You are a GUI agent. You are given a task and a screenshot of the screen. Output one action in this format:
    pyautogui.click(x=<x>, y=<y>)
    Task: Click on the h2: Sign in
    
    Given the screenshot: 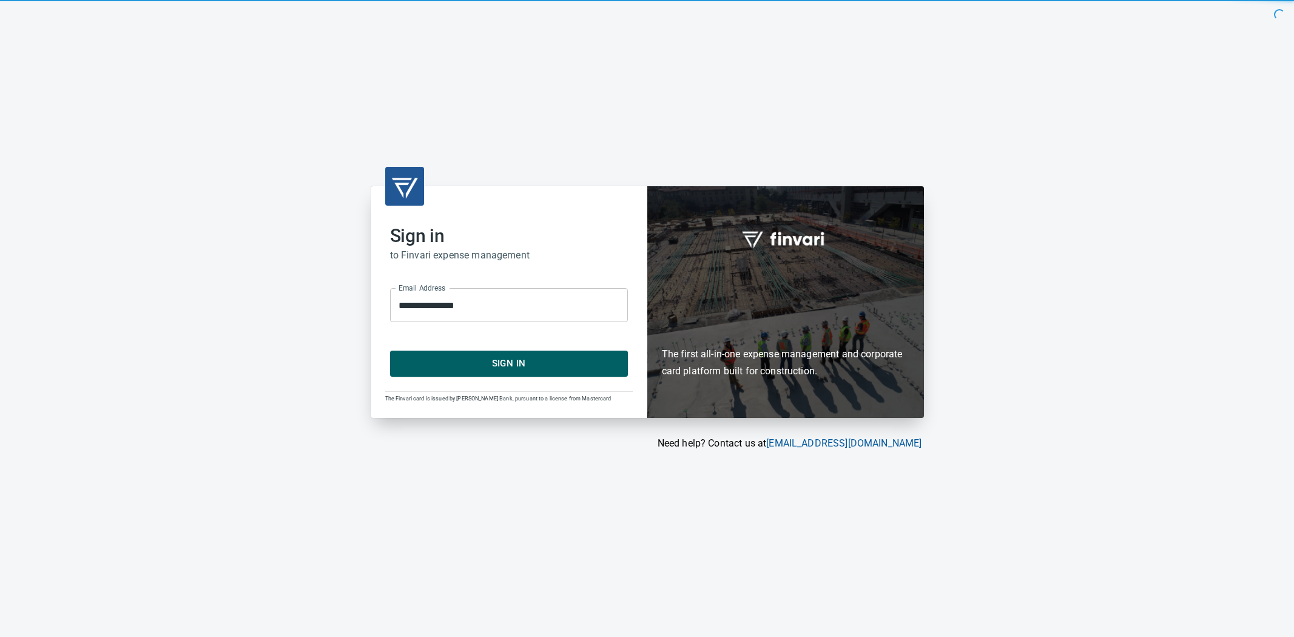 What is the action you would take?
    pyautogui.click(x=509, y=236)
    